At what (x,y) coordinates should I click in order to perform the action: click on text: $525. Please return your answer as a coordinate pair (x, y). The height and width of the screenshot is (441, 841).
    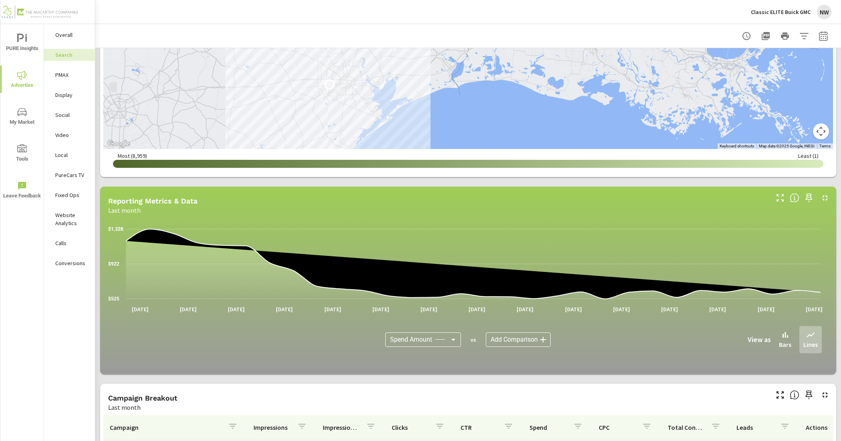
    Looking at the image, I should click on (114, 299).